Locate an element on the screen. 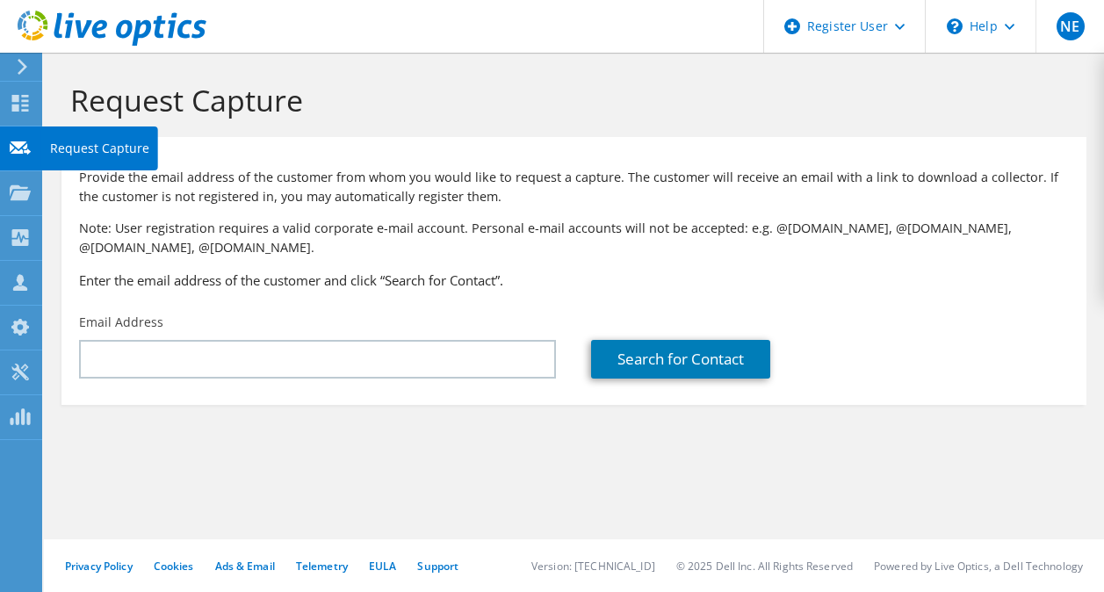 The image size is (1104, 592). p: Note: User registration requires a valid corporate e-mail account. Personal e-mail accounts will ... is located at coordinates (574, 238).